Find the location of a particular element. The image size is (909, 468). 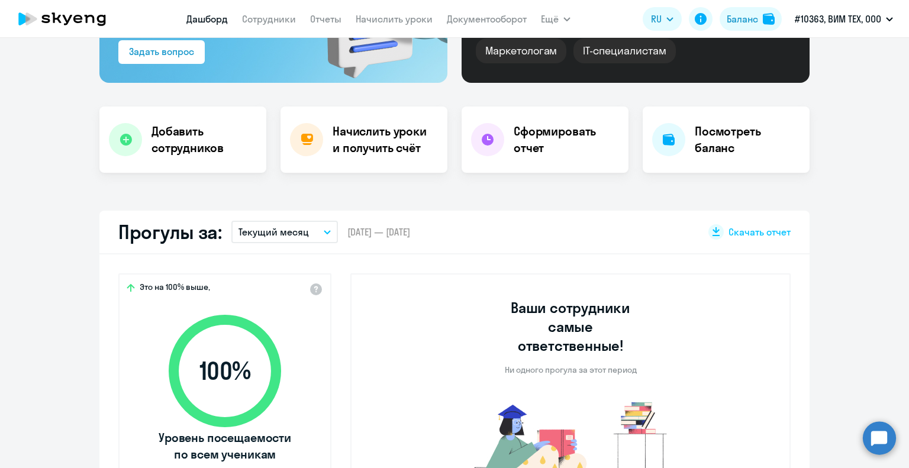

h4: Начислить уроки и получить счёт is located at coordinates (384, 140).